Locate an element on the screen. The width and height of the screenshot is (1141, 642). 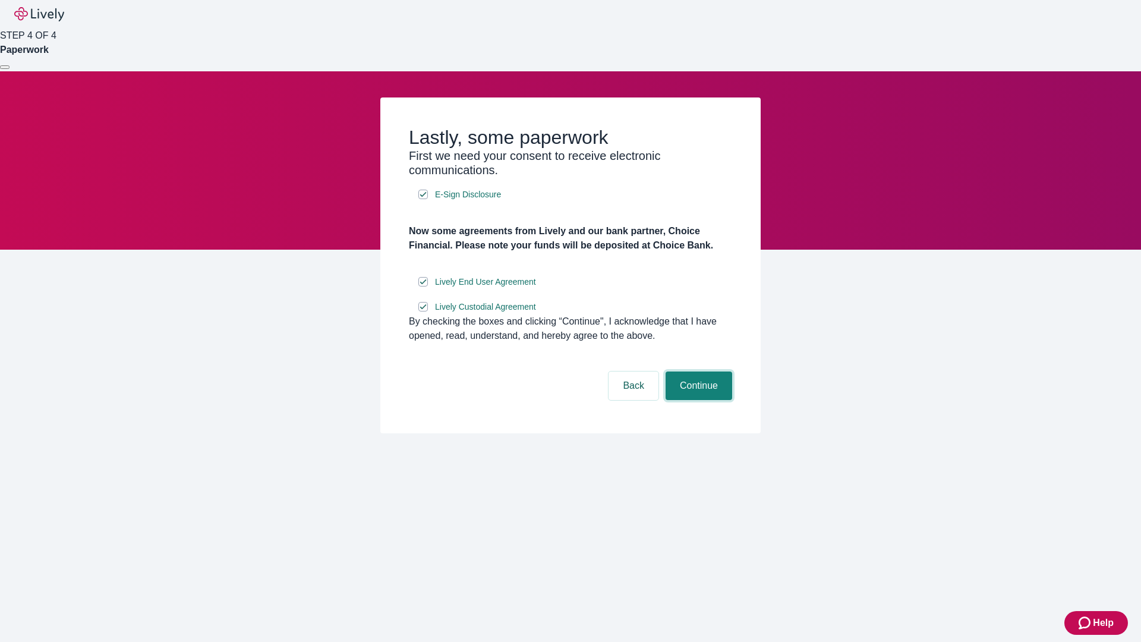
h2: Lastly, some paperwork is located at coordinates (571, 137).